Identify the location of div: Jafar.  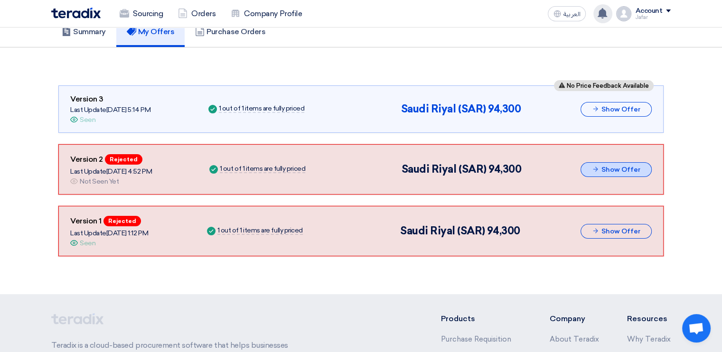
(653, 17).